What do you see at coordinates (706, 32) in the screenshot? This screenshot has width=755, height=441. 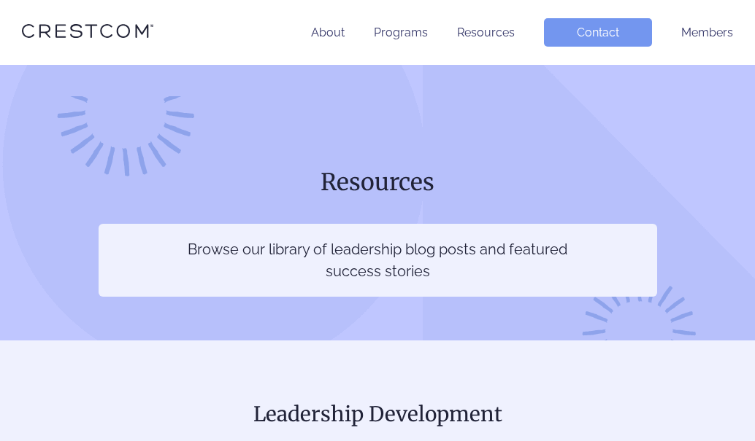 I see `a: Members` at bounding box center [706, 32].